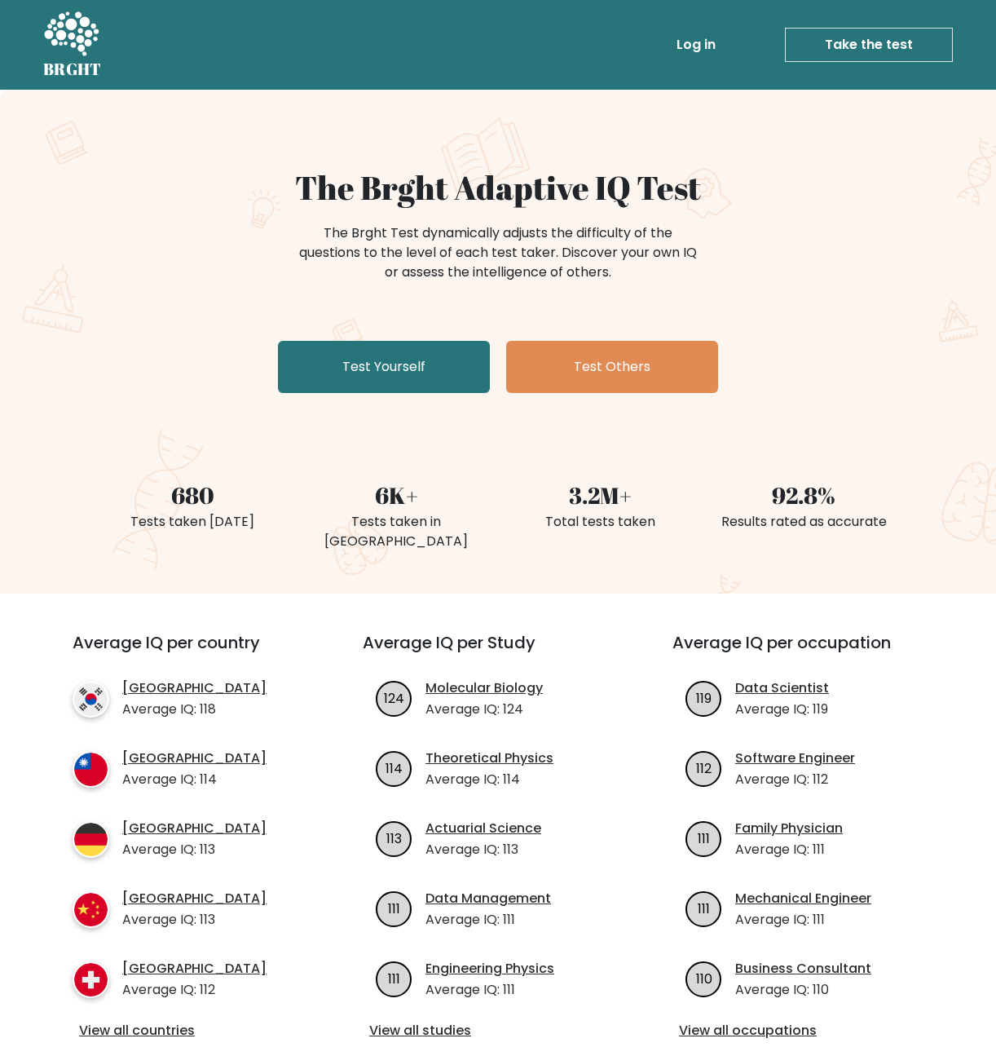 The image size is (996, 1056). I want to click on a: BRGHT, so click(73, 45).